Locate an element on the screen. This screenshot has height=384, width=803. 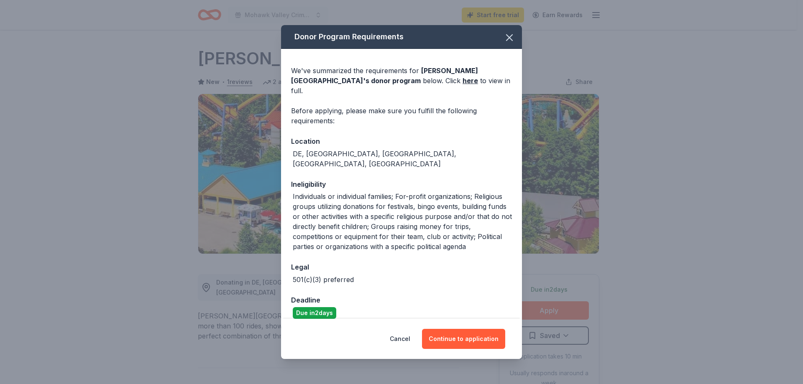
button: Cancel is located at coordinates (400, 339).